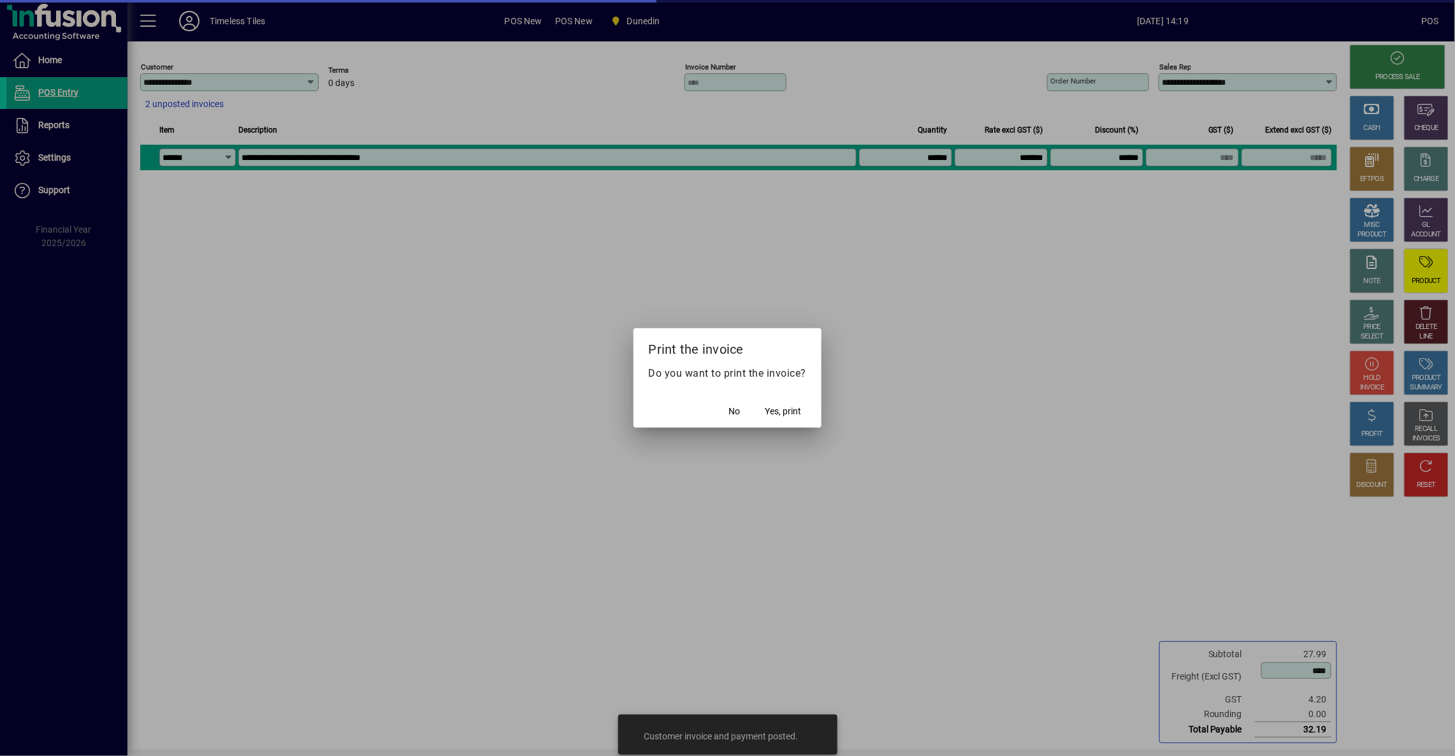  I want to click on span: Yes, print, so click(783, 411).